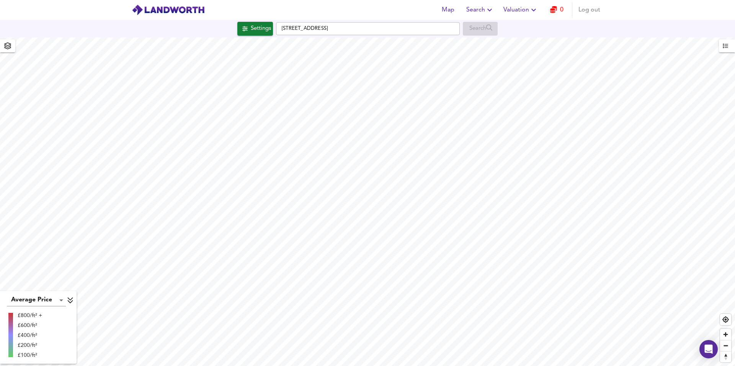  Describe the element at coordinates (448, 10) in the screenshot. I see `button: Map` at that location.